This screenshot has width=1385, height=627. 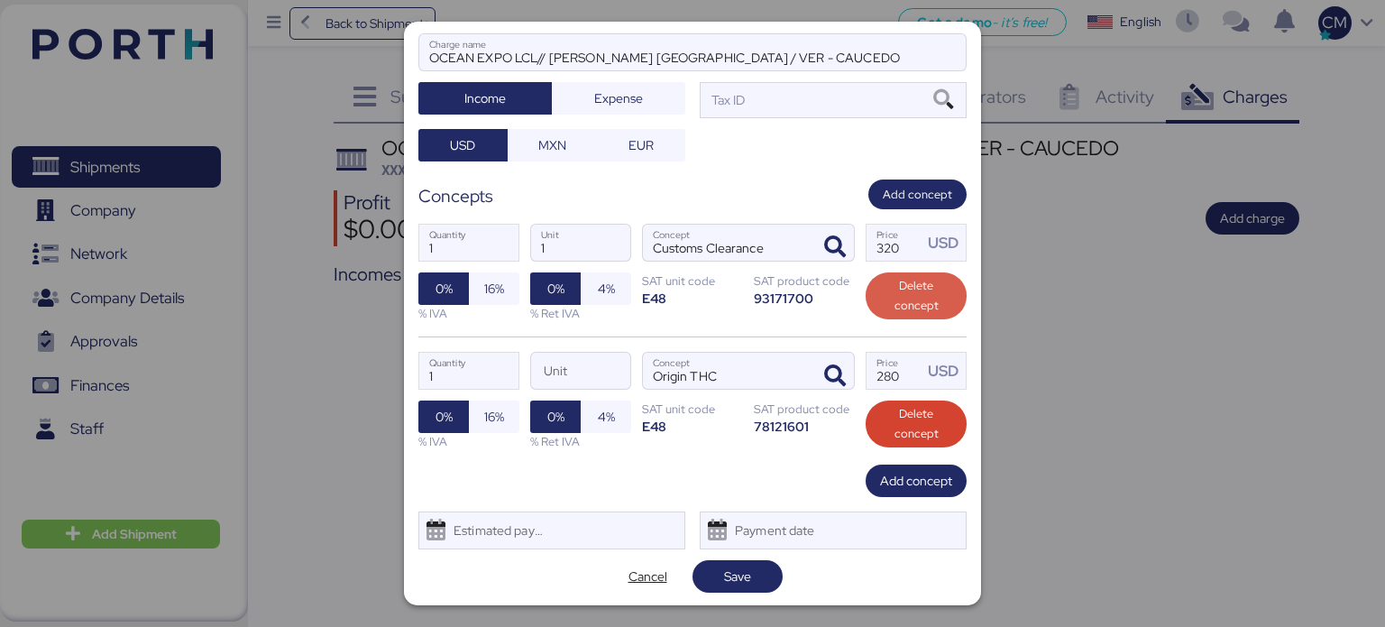 I want to click on span: MXN, so click(x=552, y=145).